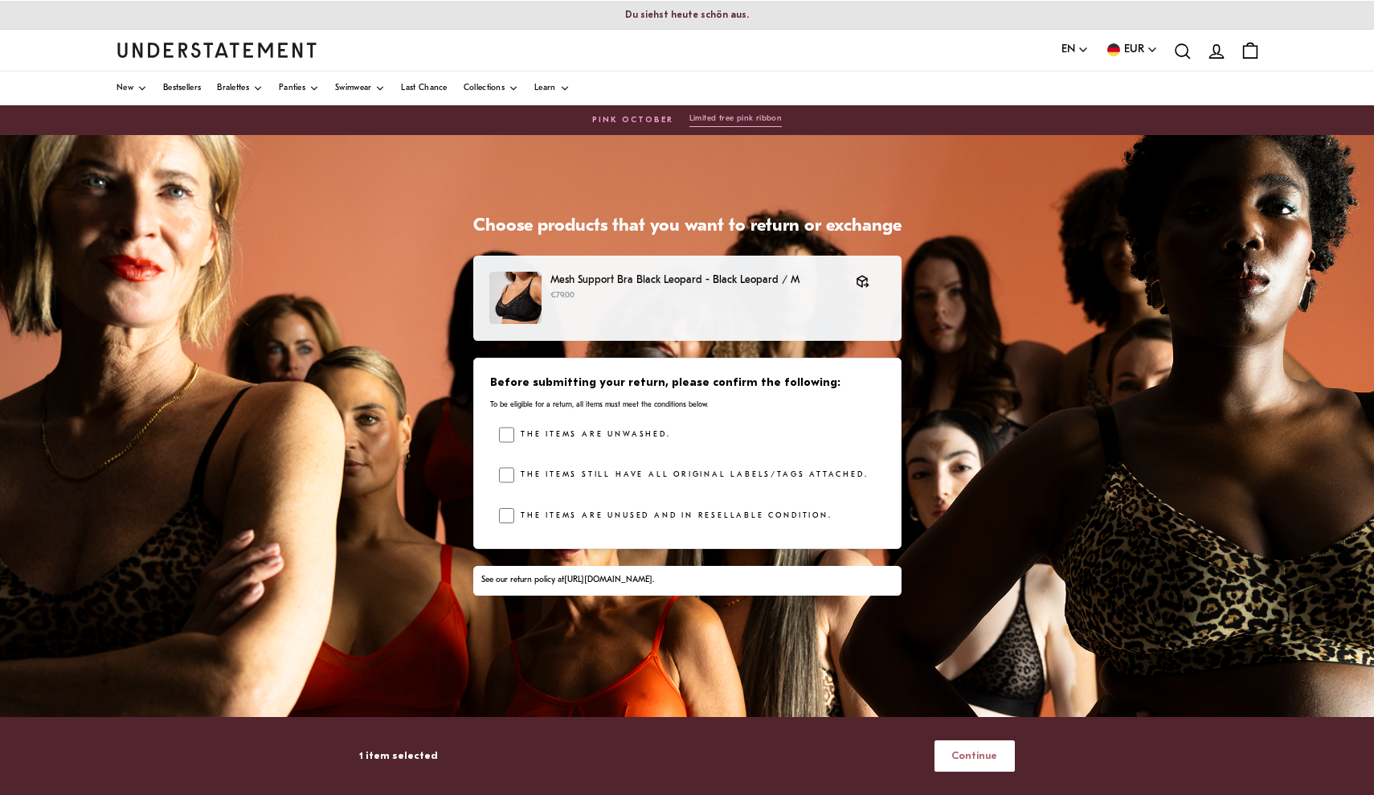 The width and height of the screenshot is (1374, 795). What do you see at coordinates (1075, 50) in the screenshot?
I see `button: EN` at bounding box center [1075, 50].